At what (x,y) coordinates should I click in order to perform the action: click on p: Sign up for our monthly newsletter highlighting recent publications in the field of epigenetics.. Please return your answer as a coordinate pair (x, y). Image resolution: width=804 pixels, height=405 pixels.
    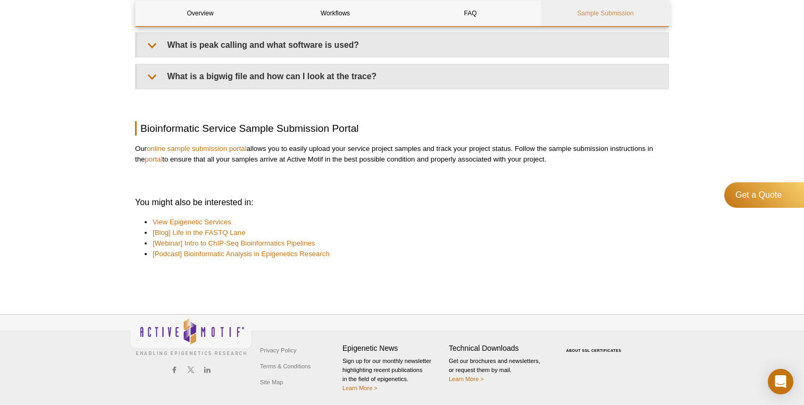
    Looking at the image, I should click on (393, 375).